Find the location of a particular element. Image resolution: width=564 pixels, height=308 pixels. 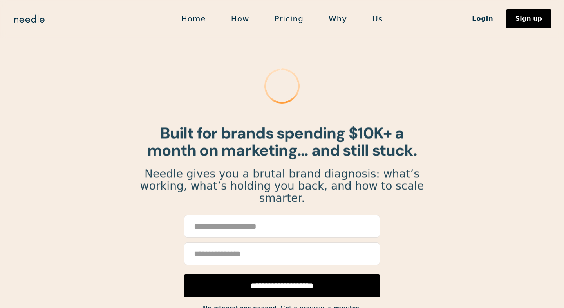

p: Needle gives you a brutal brand diagnosis: what’s working, what’s holding you back, and how to sc... is located at coordinates (282, 186).